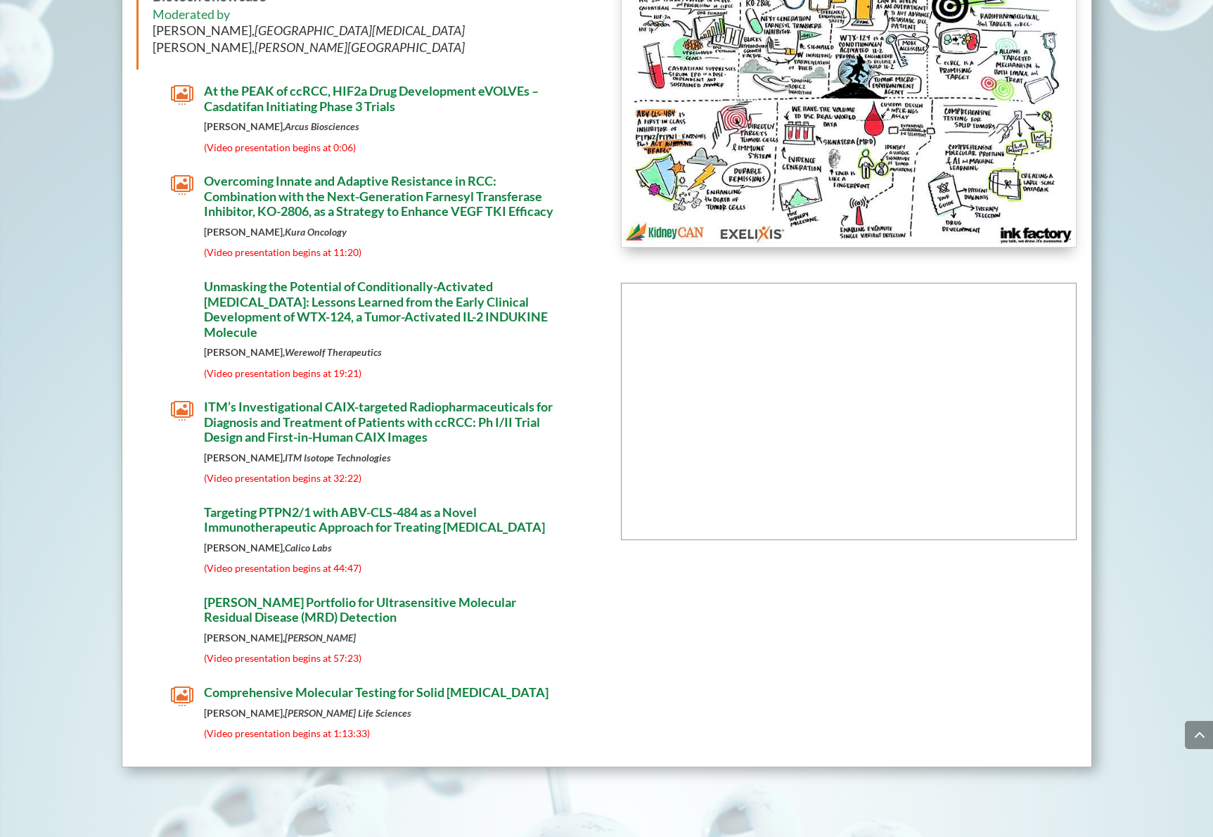 Image resolution: width=1213 pixels, height=837 pixels. I want to click on span: At the PEAK of ccRCC, HIF2a Drug Development eVOLVEs – Casdatifan Initiating Phase 3 Trials, so click(371, 98).